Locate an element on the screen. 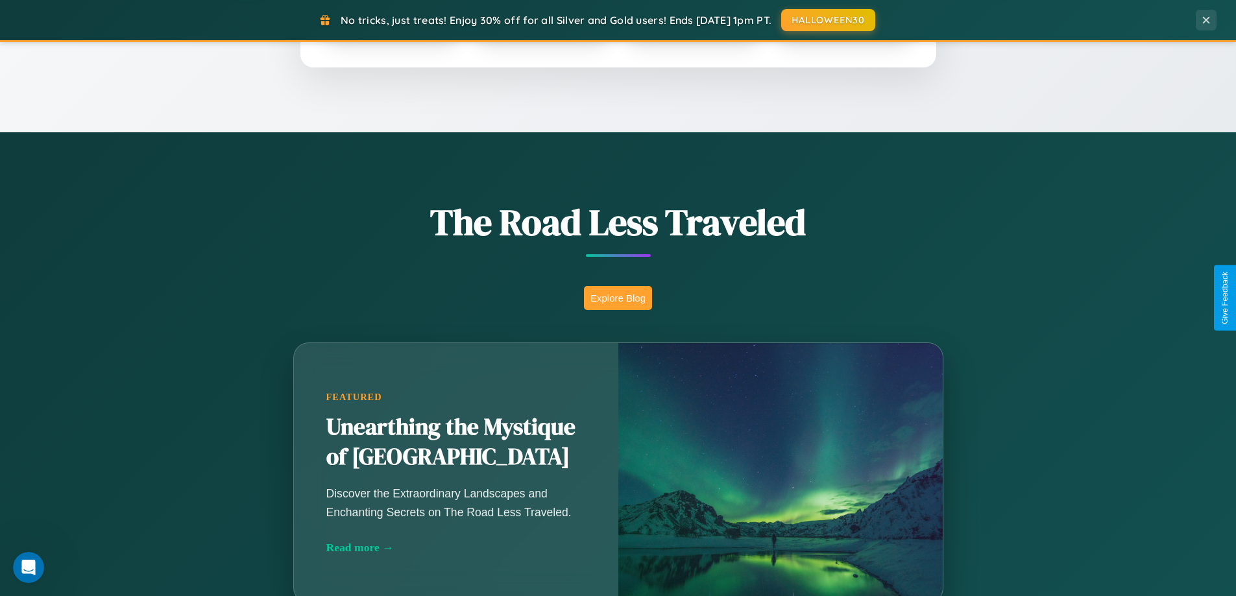 This screenshot has height=596, width=1236. button: HALLOWEEN30 is located at coordinates (828, 20).